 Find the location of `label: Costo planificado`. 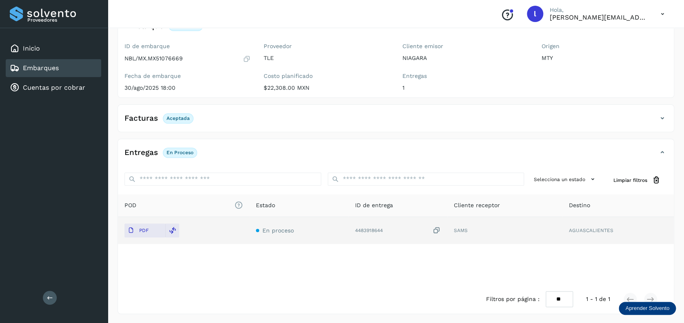

label: Costo planificado is located at coordinates (327, 76).